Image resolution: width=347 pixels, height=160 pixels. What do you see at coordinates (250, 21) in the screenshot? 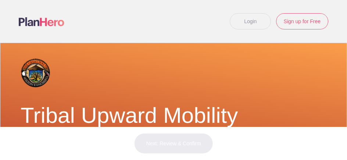
I see `a: Login` at bounding box center [250, 21].